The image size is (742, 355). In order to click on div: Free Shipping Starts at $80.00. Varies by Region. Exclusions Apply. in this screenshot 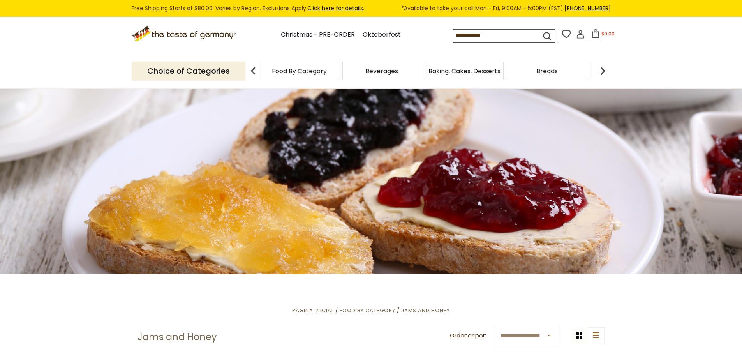, I will do `click(371, 8)`.